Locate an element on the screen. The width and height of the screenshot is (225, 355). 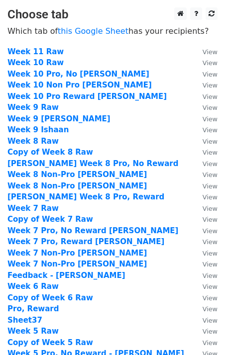
strong: Week 9 Raw is located at coordinates (33, 107).